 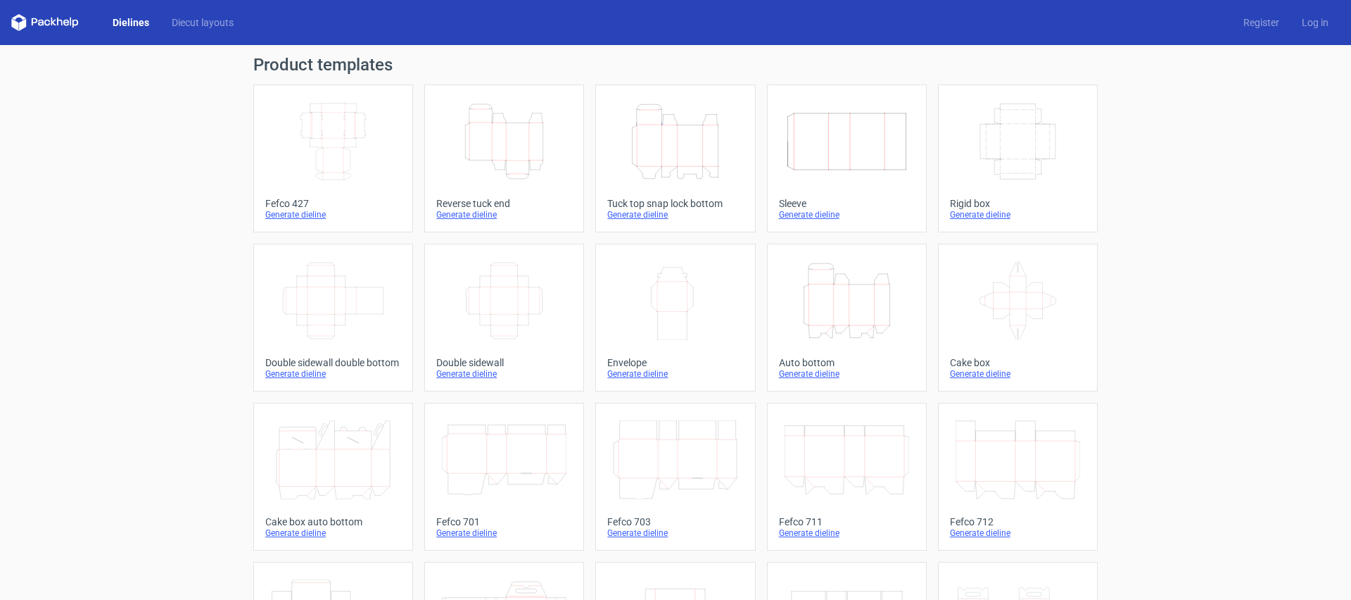 I want to click on a: Cake box auto bottomGenerate dieline, so click(x=333, y=477).